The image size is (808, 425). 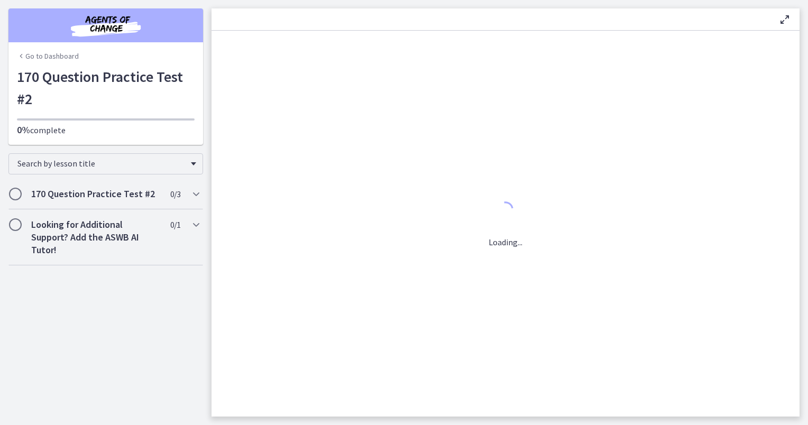 What do you see at coordinates (23, 130) in the screenshot?
I see `span: 0%` at bounding box center [23, 130].